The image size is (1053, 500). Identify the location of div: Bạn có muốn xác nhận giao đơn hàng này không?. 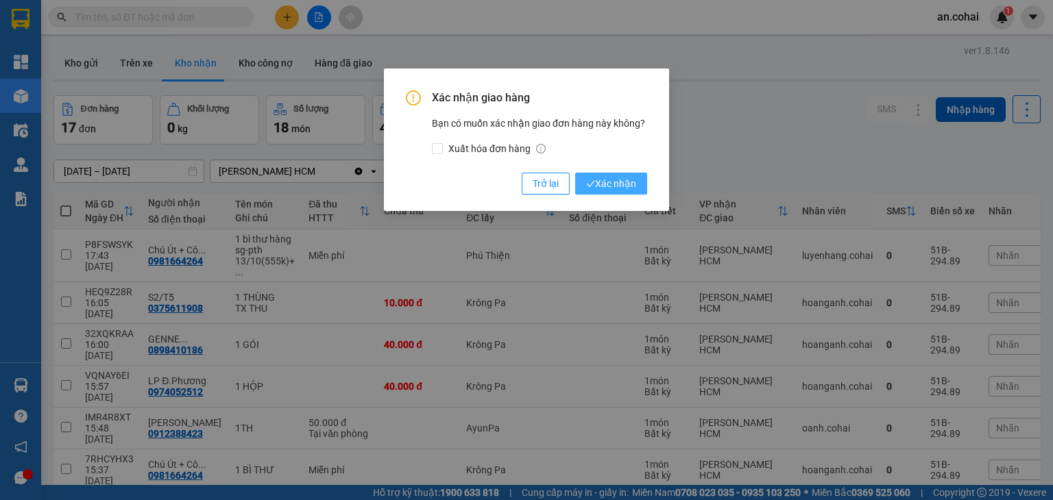
(540, 136).